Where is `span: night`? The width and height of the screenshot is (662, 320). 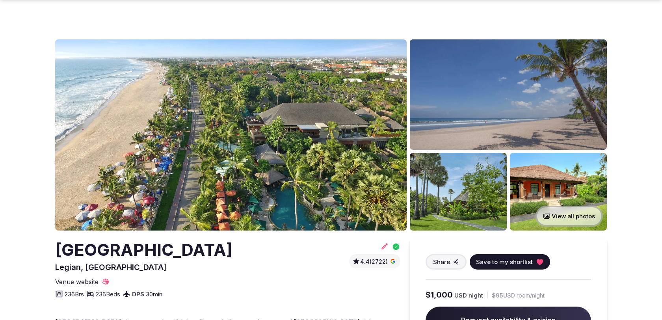
span: night is located at coordinates (475, 295).